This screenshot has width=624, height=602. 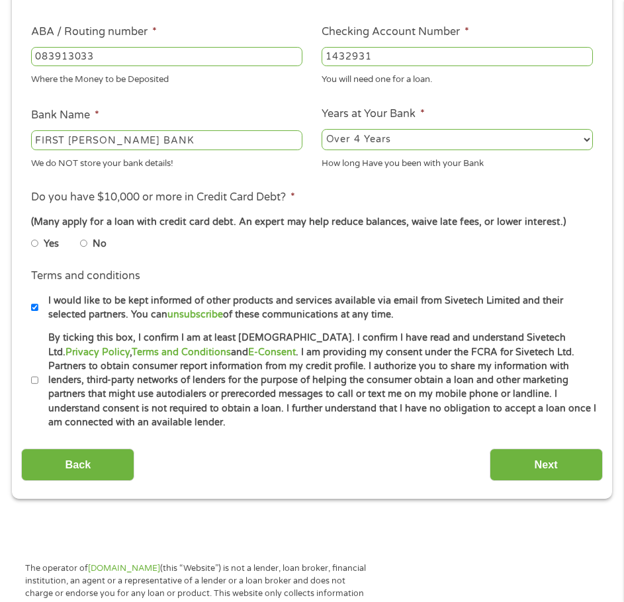 What do you see at coordinates (457, 161) in the screenshot?
I see `div: How long Have you been with your Bank` at bounding box center [457, 161].